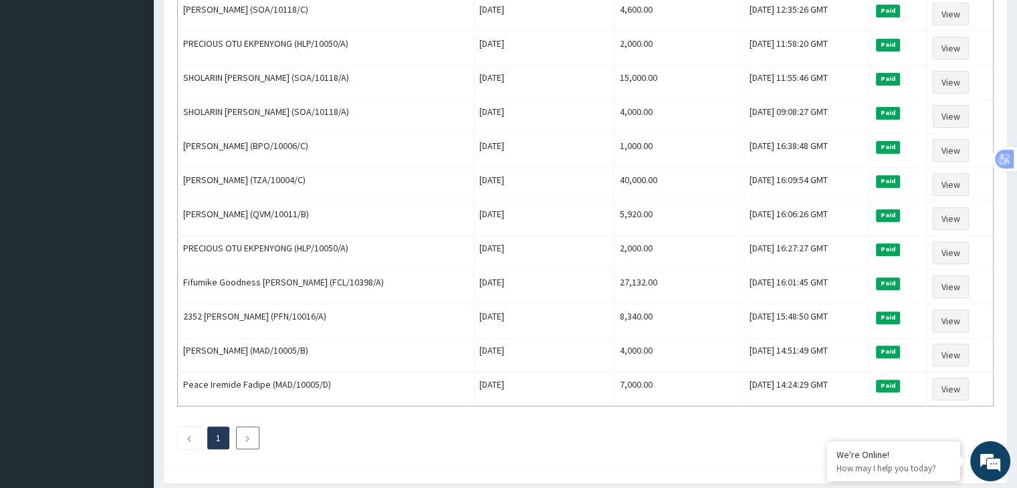 This screenshot has height=488, width=1017. What do you see at coordinates (679, 150) in the screenshot?
I see `td: 1,000.00` at bounding box center [679, 150].